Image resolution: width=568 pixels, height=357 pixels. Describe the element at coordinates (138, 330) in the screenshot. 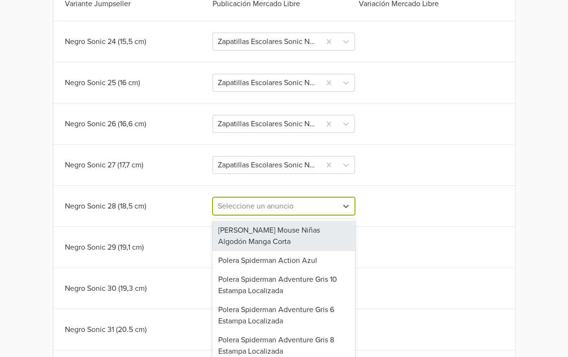

I see `div: Negro Sonic 31 (20.5 cm)` at that location.